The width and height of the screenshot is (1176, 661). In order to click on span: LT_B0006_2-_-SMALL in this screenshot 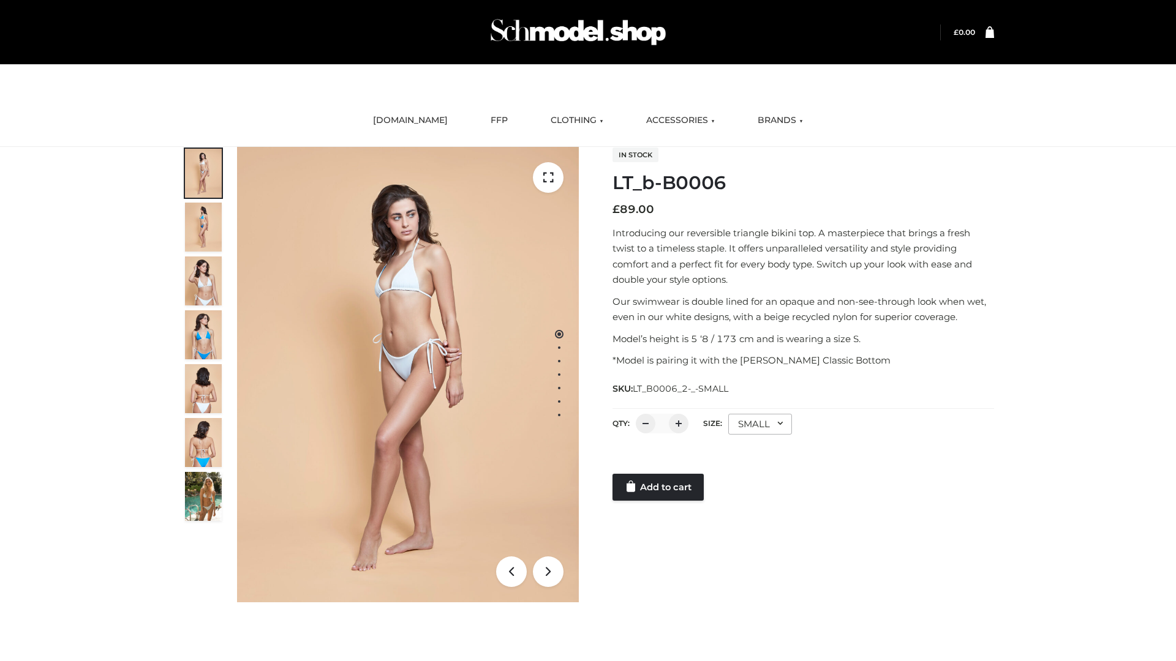, I will do `click(680, 389)`.